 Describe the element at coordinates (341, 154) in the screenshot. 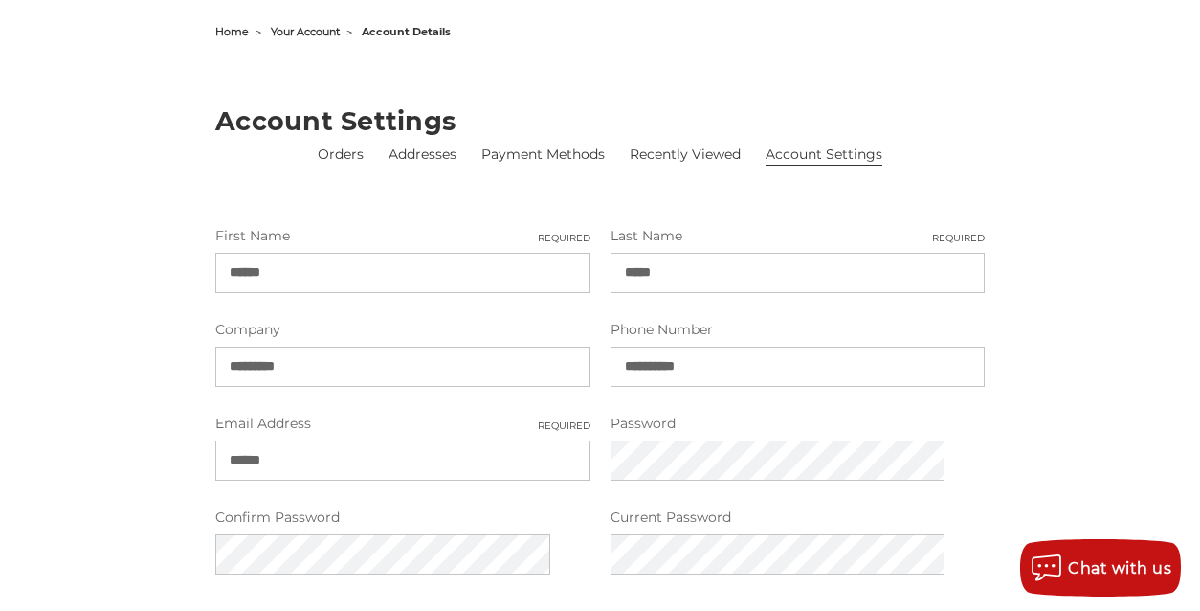

I see `a: Orders` at that location.